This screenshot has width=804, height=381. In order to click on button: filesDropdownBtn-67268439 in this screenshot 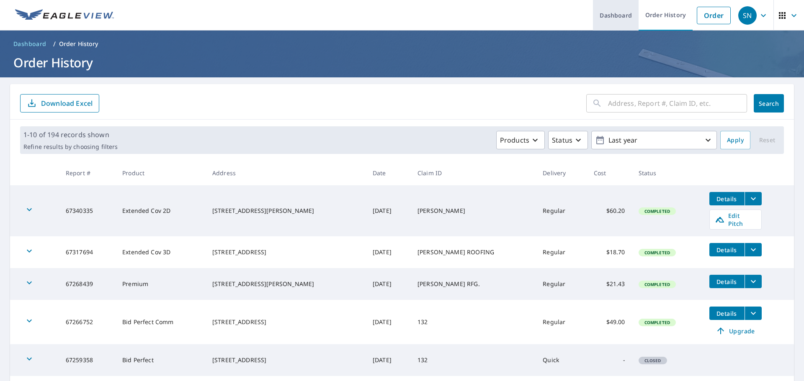, I will do `click(753, 282)`.